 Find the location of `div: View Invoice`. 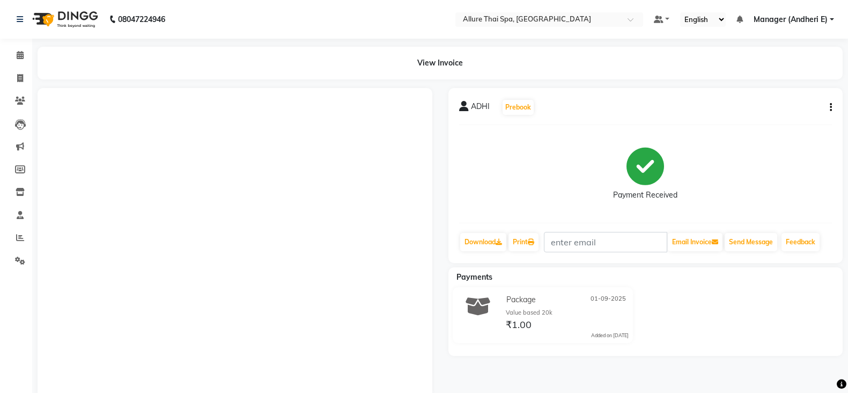

div: View Invoice is located at coordinates (440, 63).